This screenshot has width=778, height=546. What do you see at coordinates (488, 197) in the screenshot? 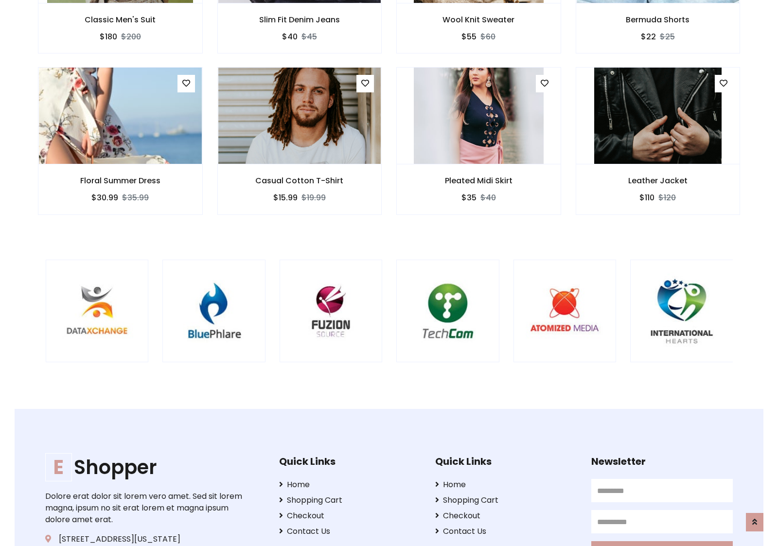
I see `del: $40` at bounding box center [488, 197].